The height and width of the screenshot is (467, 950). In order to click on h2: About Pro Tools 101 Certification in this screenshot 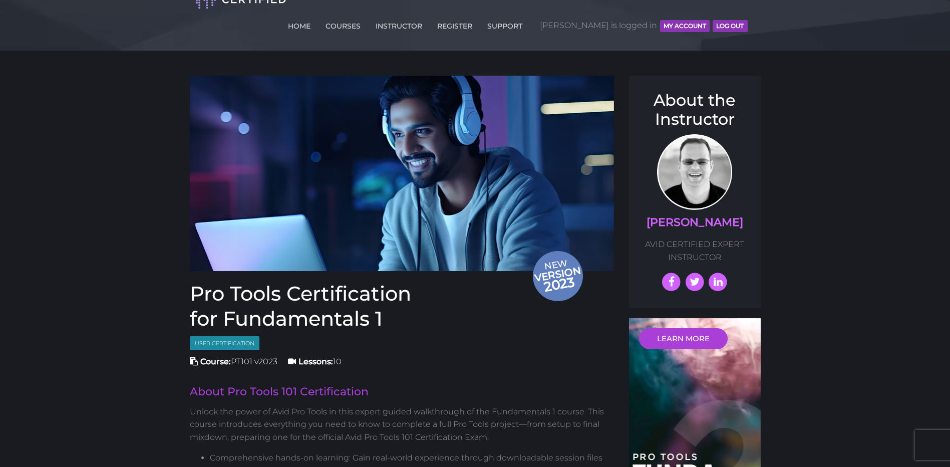, I will do `click(402, 392)`.